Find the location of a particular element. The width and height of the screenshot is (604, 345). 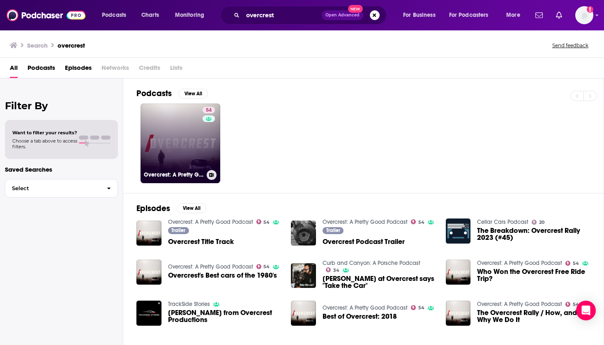

button: Select is located at coordinates (61, 188).